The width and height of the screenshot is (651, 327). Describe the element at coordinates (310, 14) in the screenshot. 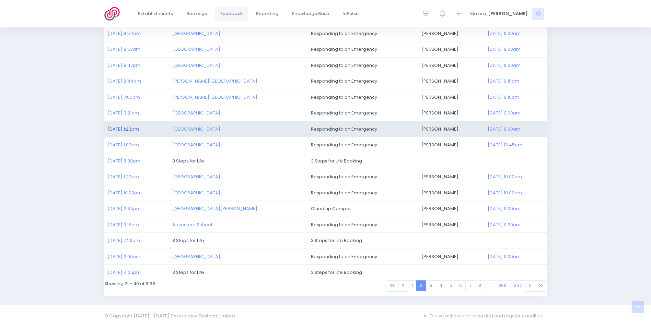

I see `span: Knowledge Base` at that location.